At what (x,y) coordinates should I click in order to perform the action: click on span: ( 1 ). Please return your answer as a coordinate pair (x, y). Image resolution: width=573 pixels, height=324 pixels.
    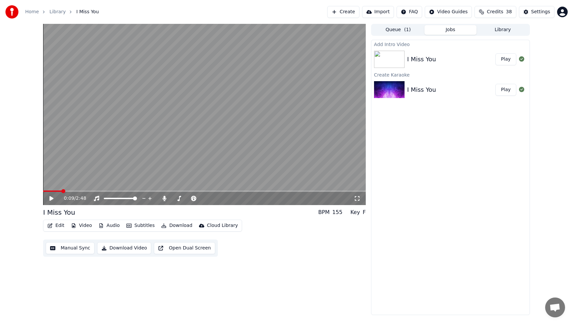
    Looking at the image, I should click on (407, 30).